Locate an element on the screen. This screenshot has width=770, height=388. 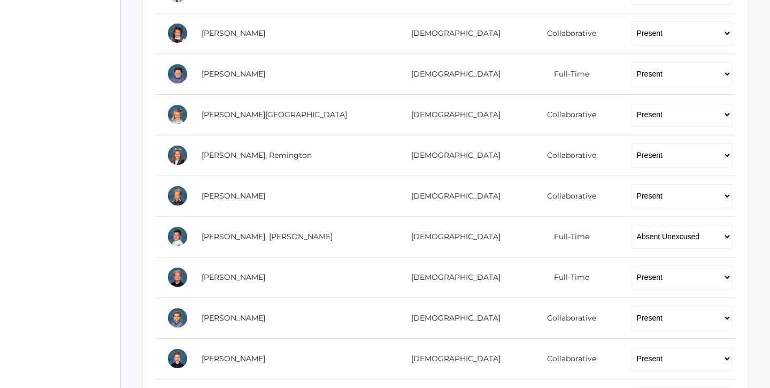
div: Cooper Reyes is located at coordinates (178, 236).